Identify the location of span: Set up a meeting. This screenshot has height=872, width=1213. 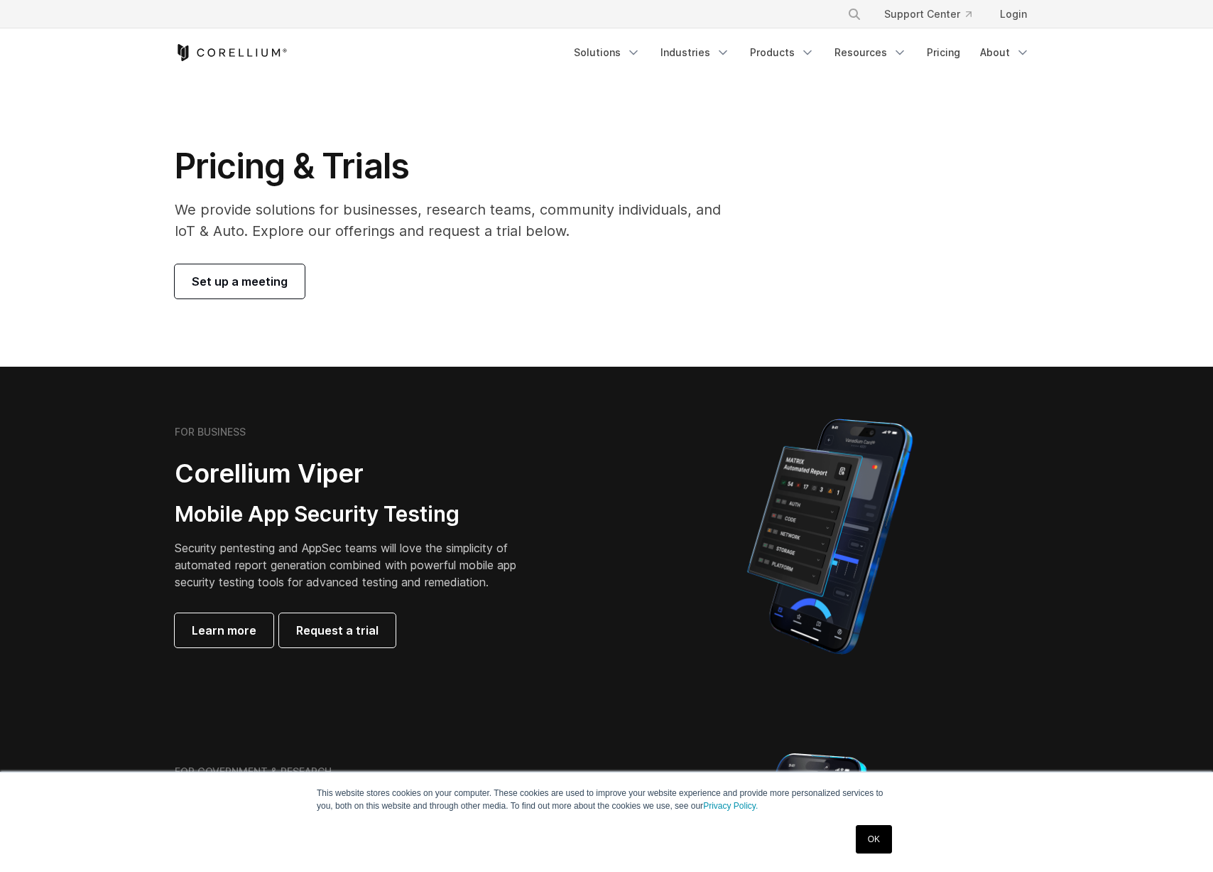
(239, 281).